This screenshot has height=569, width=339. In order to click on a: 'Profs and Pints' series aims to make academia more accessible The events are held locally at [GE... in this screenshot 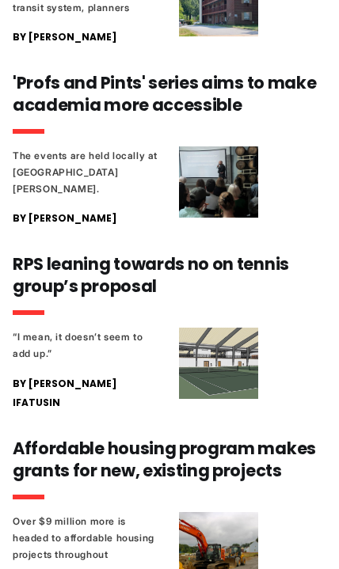, I will do `click(169, 150)`.